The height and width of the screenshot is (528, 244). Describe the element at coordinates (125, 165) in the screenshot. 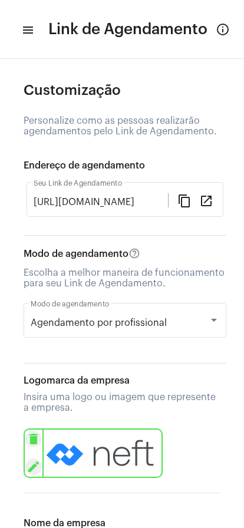

I see `div: Endereço de agendamento` at that location.